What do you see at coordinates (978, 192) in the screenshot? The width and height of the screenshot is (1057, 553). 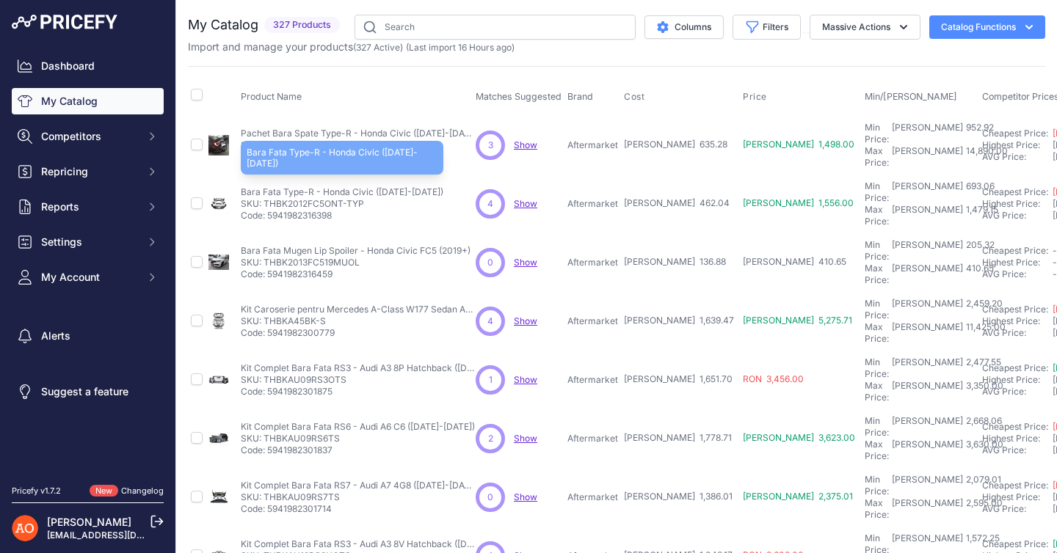 I see `div: 693.06` at bounding box center [978, 192].